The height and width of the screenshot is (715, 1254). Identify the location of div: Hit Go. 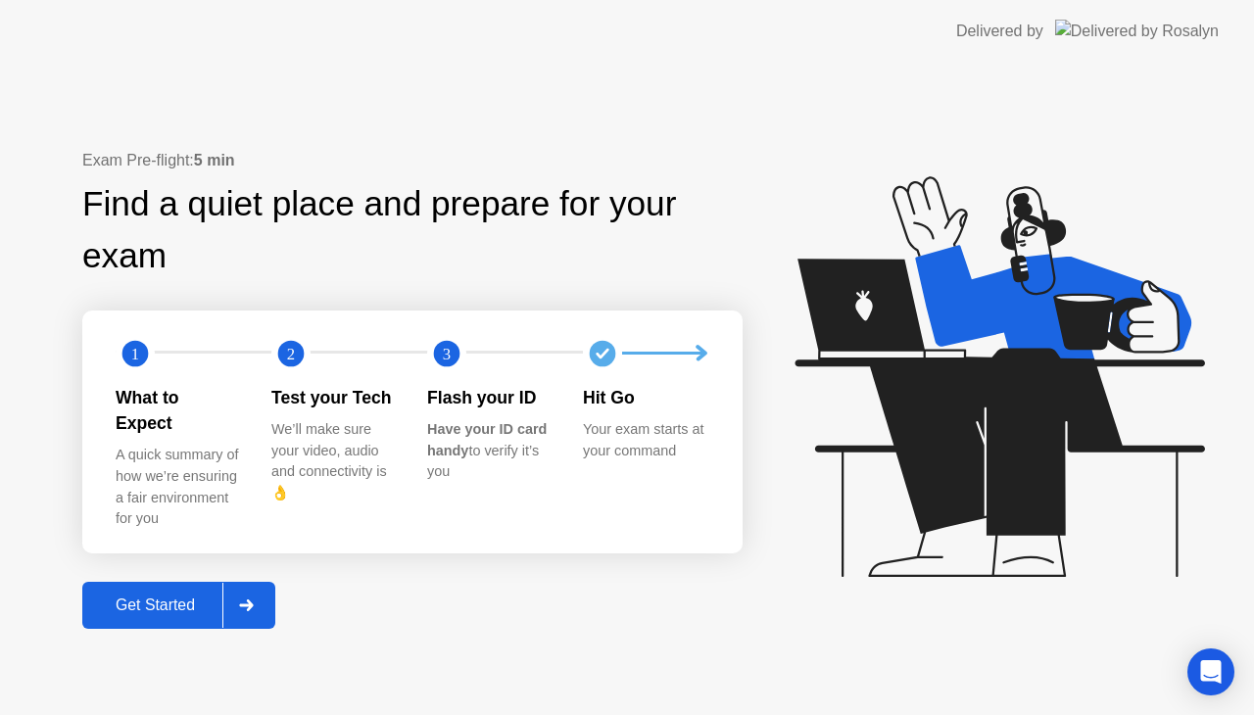
(645, 398).